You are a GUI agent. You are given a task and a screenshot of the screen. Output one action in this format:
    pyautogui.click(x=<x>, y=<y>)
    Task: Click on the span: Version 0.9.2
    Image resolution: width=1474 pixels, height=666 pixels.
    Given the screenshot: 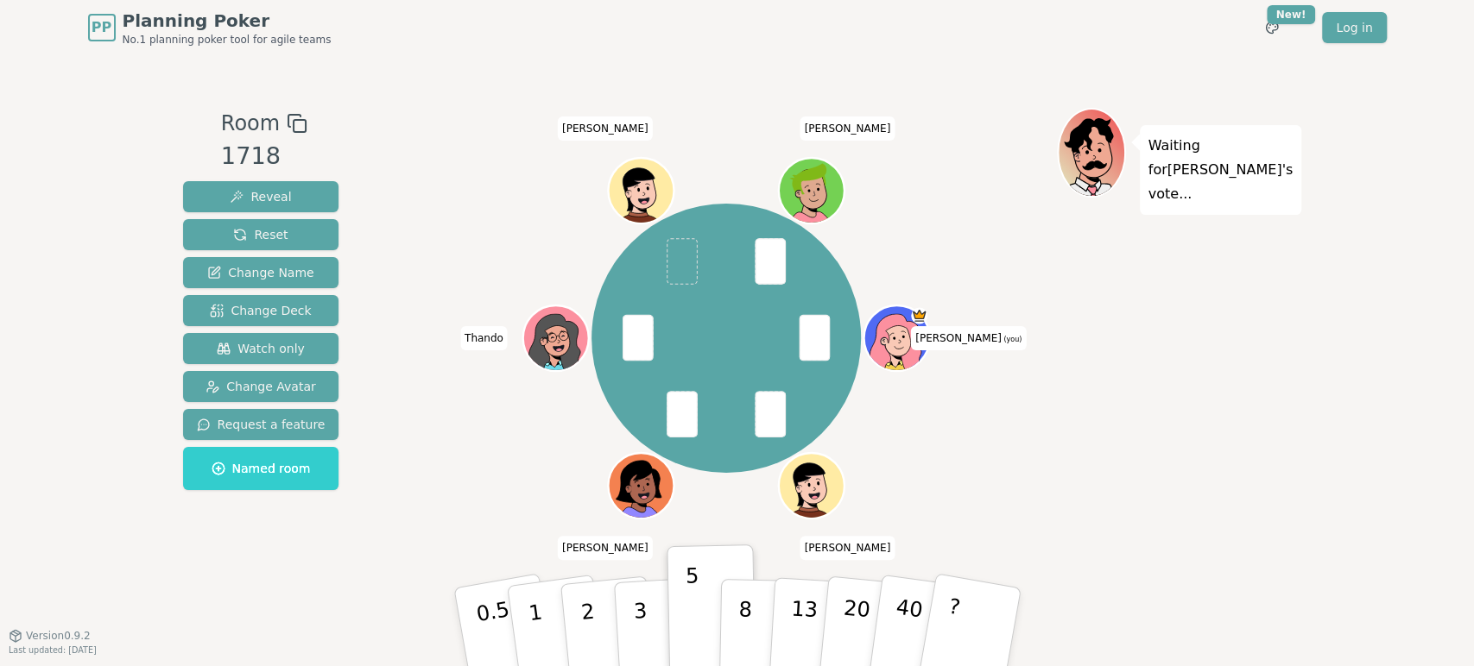 What is the action you would take?
    pyautogui.click(x=58, y=636)
    